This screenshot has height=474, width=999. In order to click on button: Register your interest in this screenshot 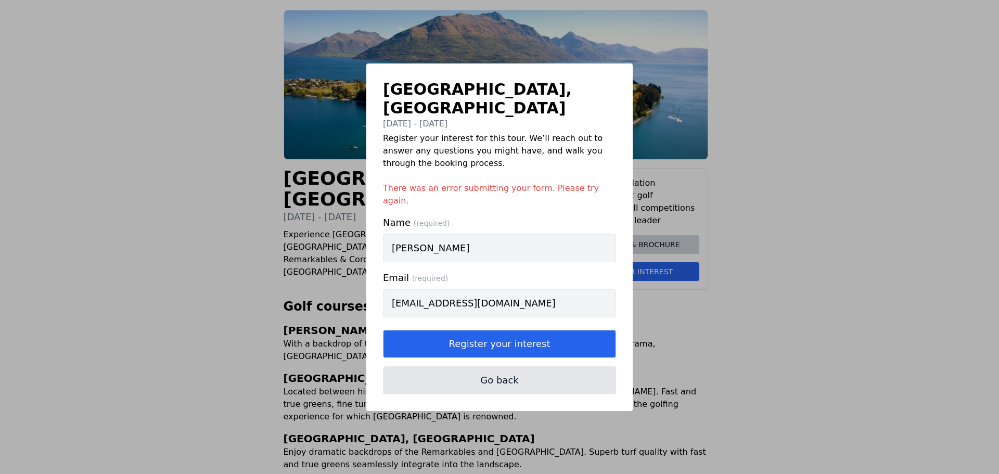, I will do `click(500, 344)`.